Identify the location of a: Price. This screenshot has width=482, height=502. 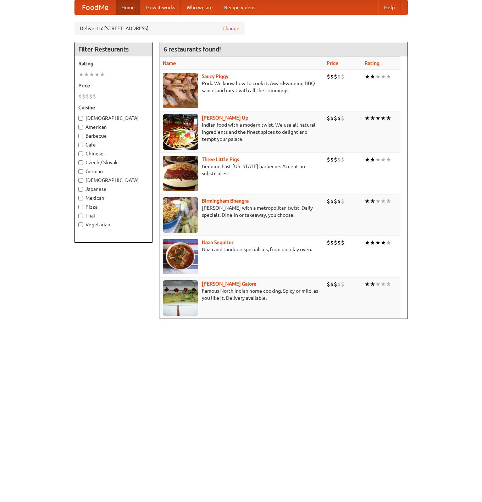
(332, 63).